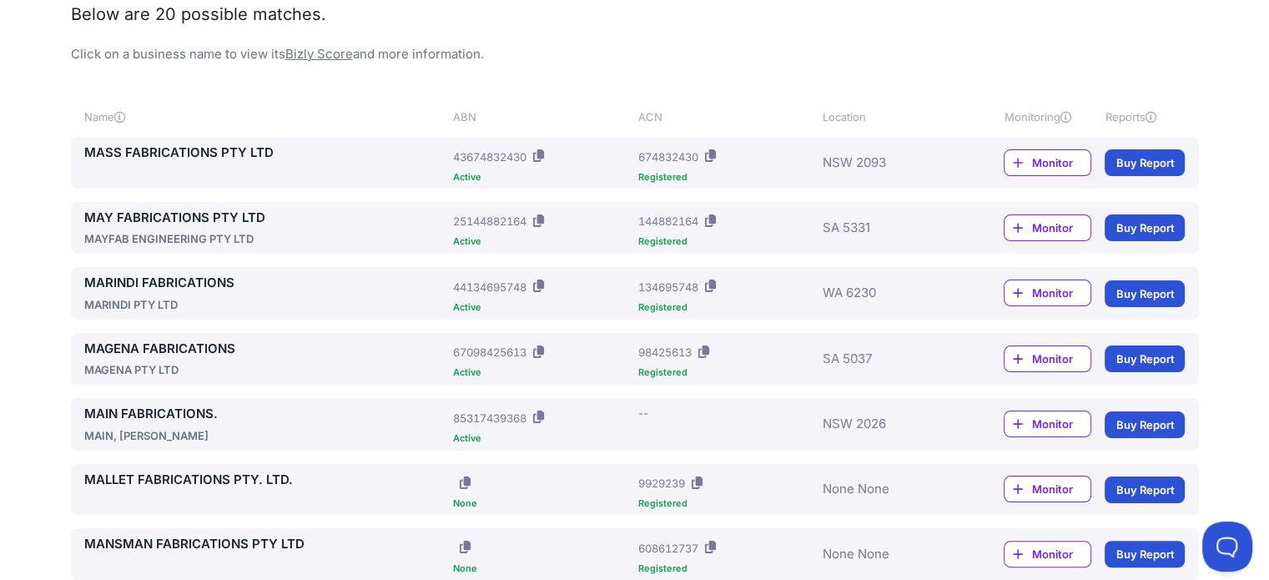 The height and width of the screenshot is (580, 1269). I want to click on div: MAYFAB ENGINEERING PTY LTD, so click(265, 239).